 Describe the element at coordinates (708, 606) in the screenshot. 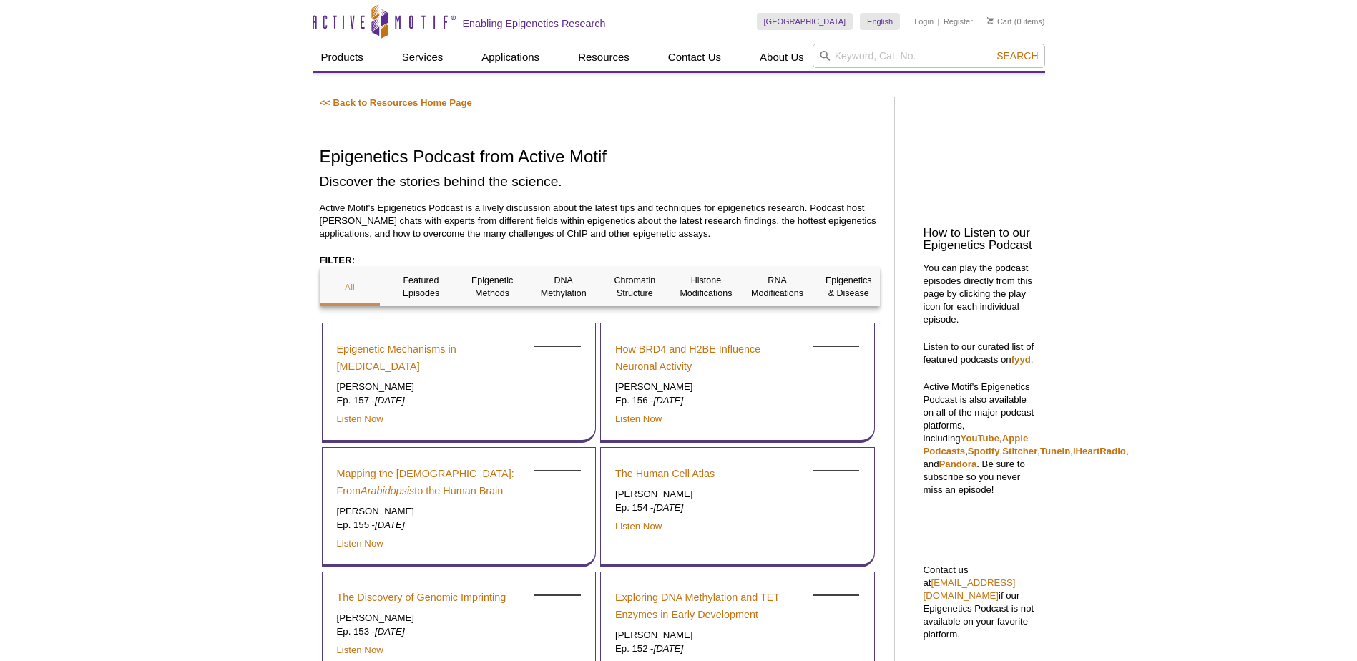

I see `a: Exploring DNA Methylation and TET Enzymes in Early Development` at that location.